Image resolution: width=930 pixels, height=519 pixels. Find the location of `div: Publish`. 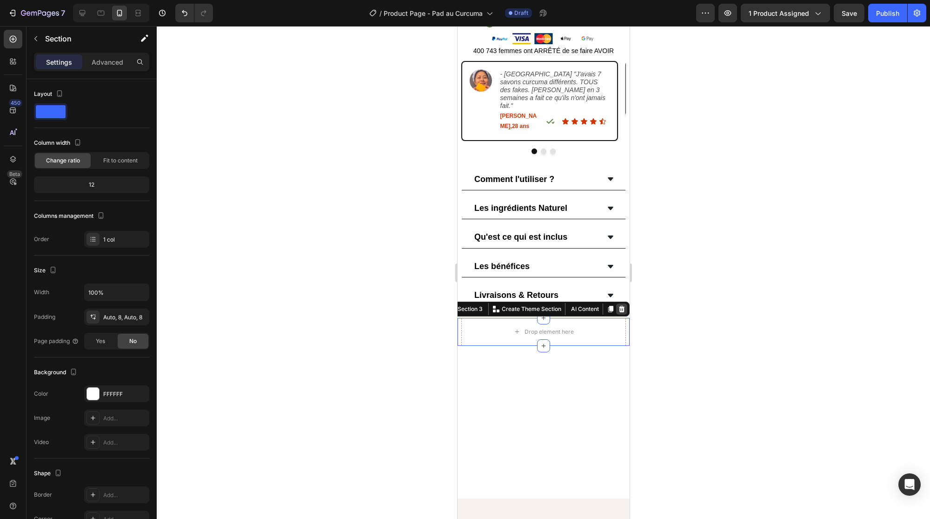

div: Publish is located at coordinates (888, 13).